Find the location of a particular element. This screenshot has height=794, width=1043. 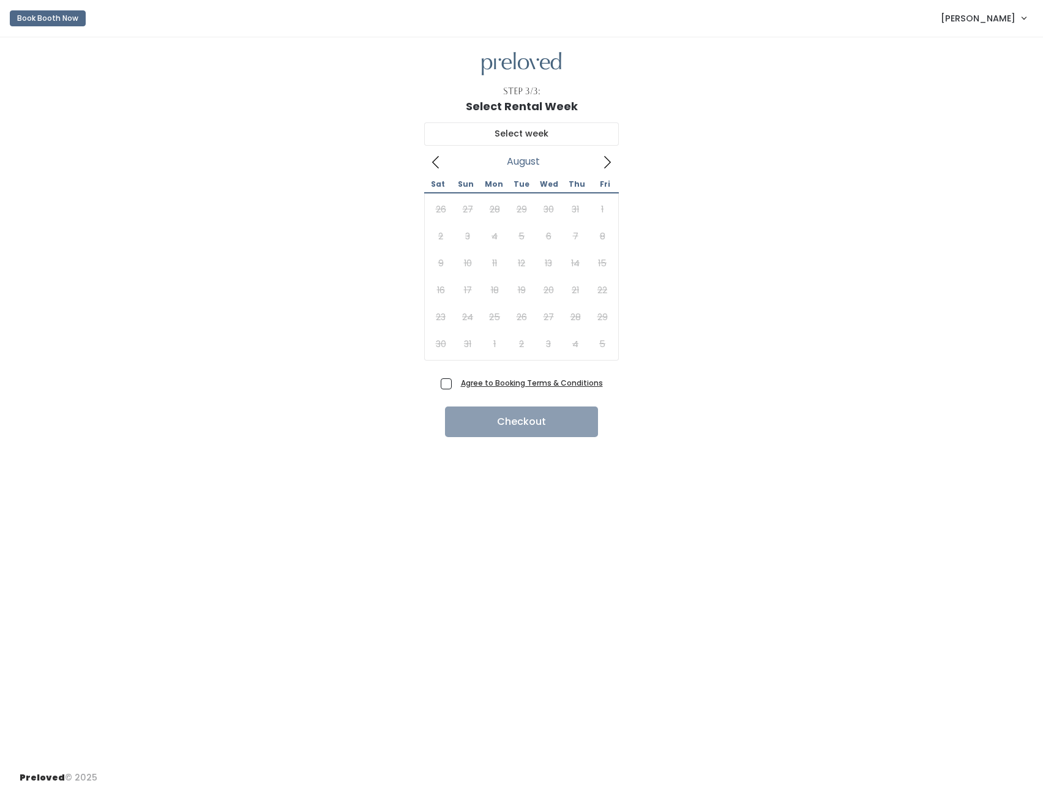

button: Checkout is located at coordinates (522, 422).